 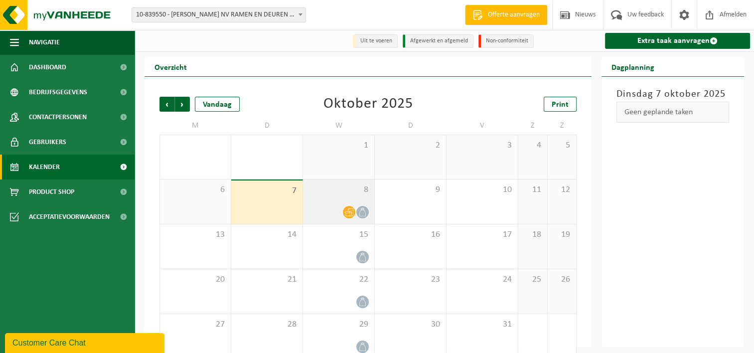 I want to click on span: 20, so click(x=195, y=280).